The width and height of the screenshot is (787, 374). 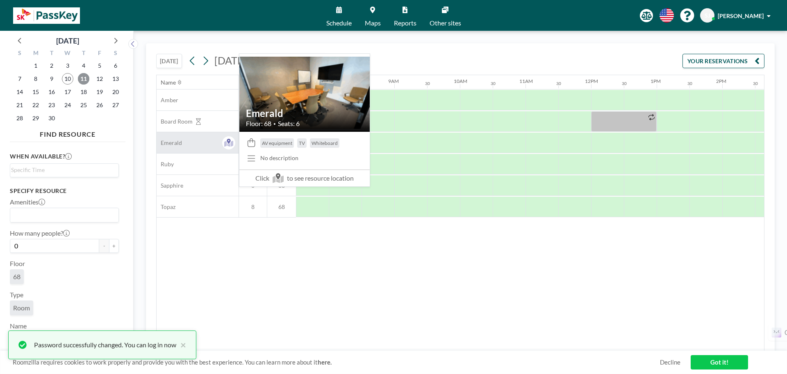 What do you see at coordinates (302, 143) in the screenshot?
I see `span: TV` at bounding box center [302, 143].